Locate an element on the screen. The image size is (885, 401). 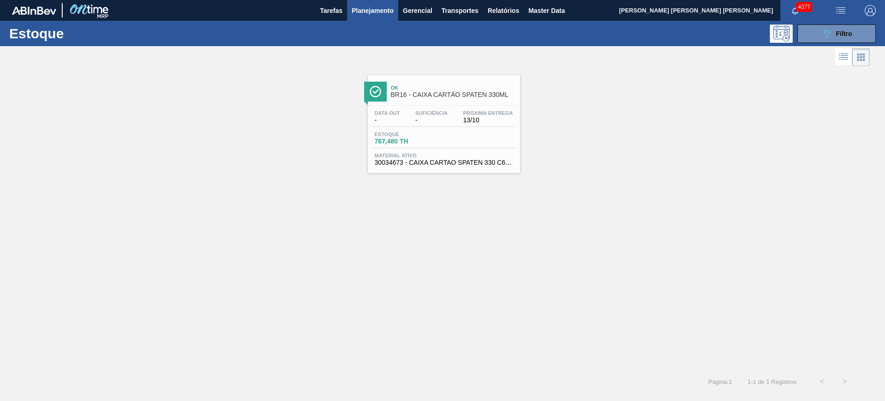
span: 13/10 is located at coordinates (488, 120).